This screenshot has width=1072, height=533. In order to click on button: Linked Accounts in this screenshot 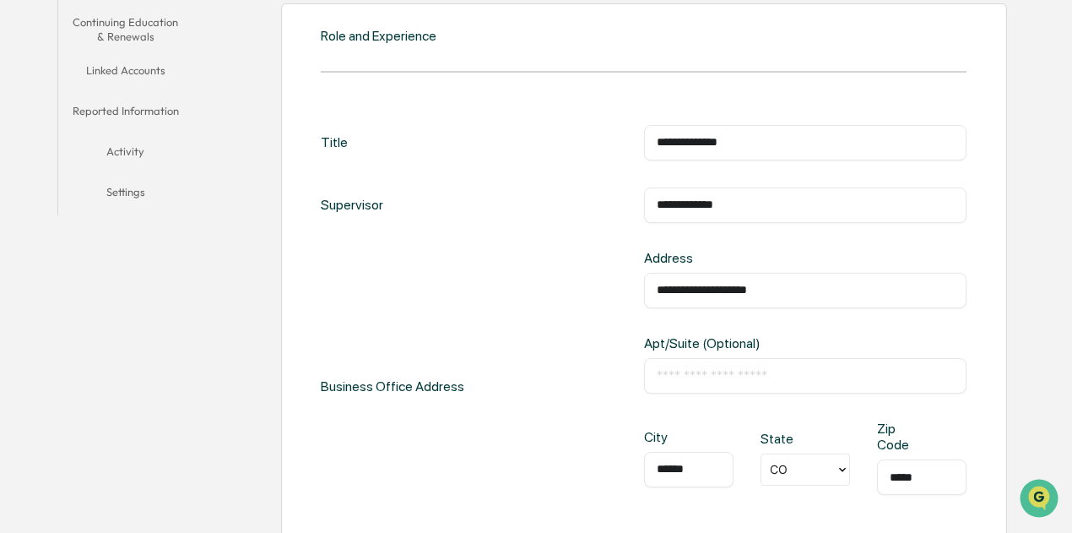, I will do `click(125, 73)`.